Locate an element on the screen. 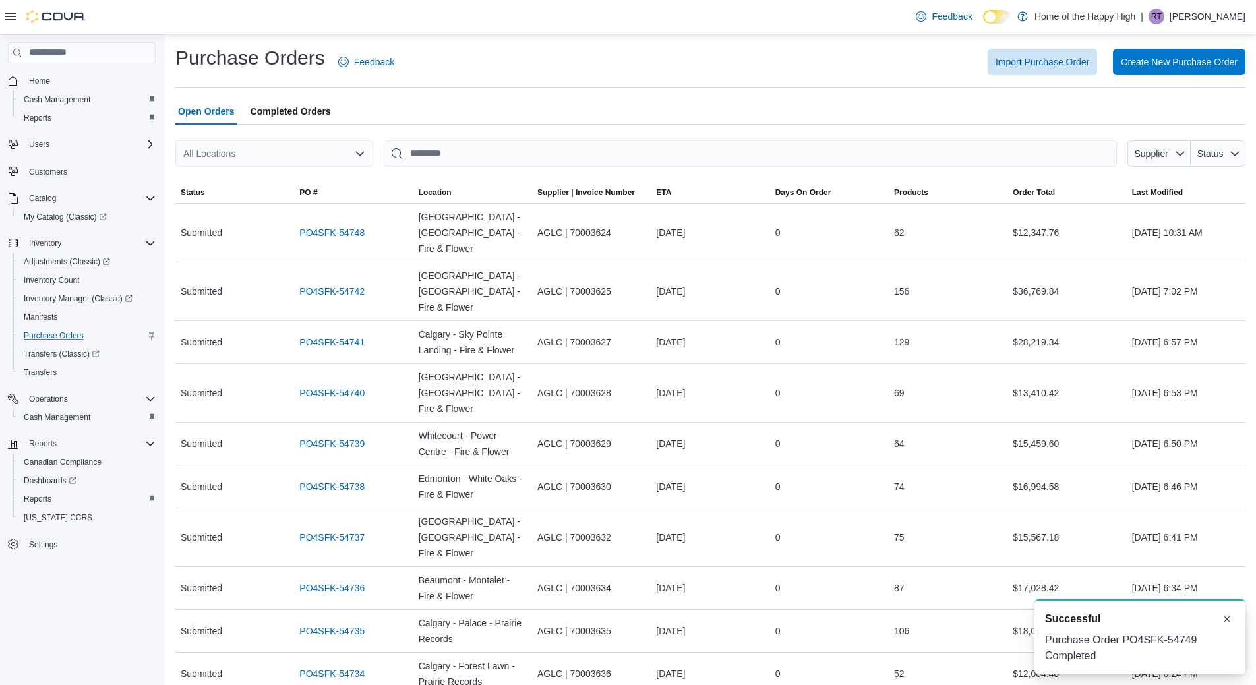  span: 69 is located at coordinates (900, 393).